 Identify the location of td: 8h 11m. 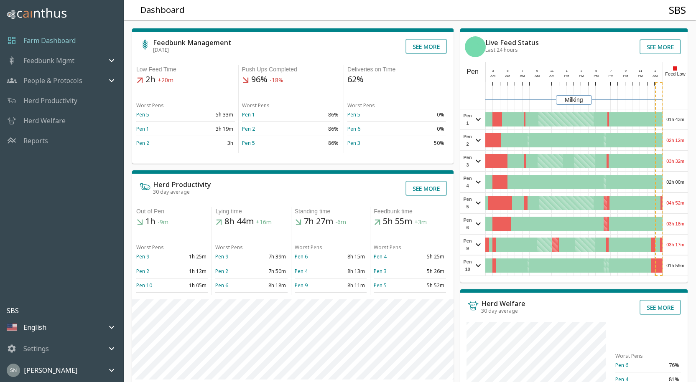
(348, 285).